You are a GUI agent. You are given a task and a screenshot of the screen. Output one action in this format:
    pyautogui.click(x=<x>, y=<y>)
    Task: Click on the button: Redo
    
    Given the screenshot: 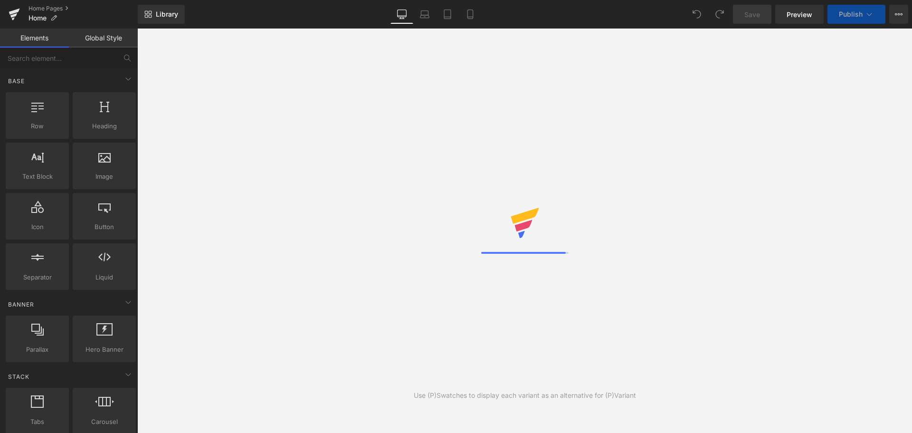 What is the action you would take?
    pyautogui.click(x=720, y=14)
    